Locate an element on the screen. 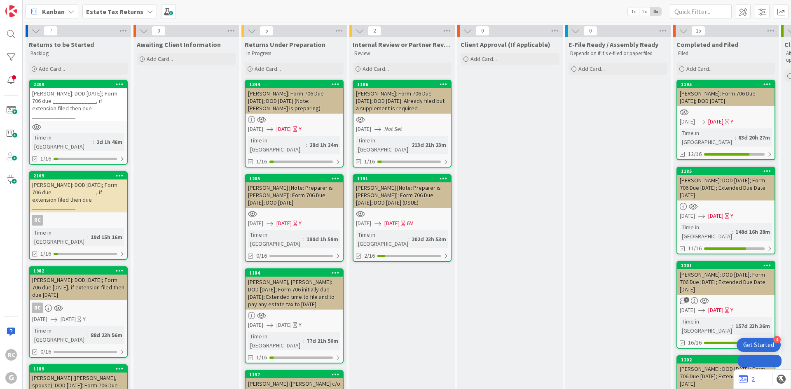 This screenshot has width=791, height=389. span: Client Approval (If Applicable) is located at coordinates (505, 44).